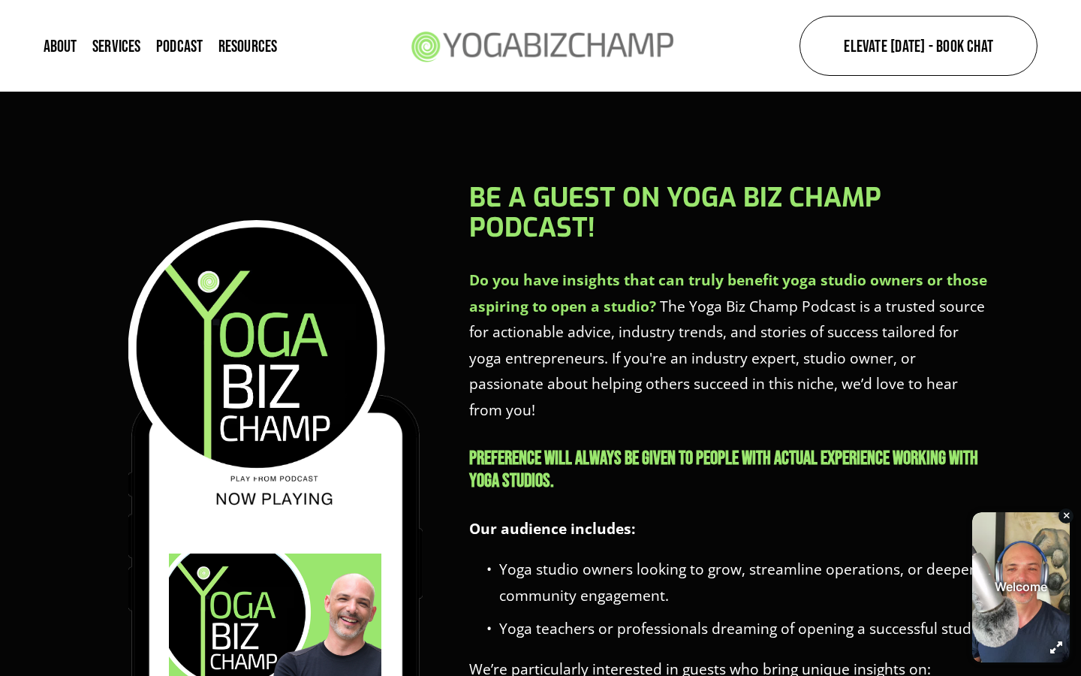 This screenshot has height=676, width=1081. Describe the element at coordinates (552, 528) in the screenshot. I see `strong: Our audience includes:` at that location.